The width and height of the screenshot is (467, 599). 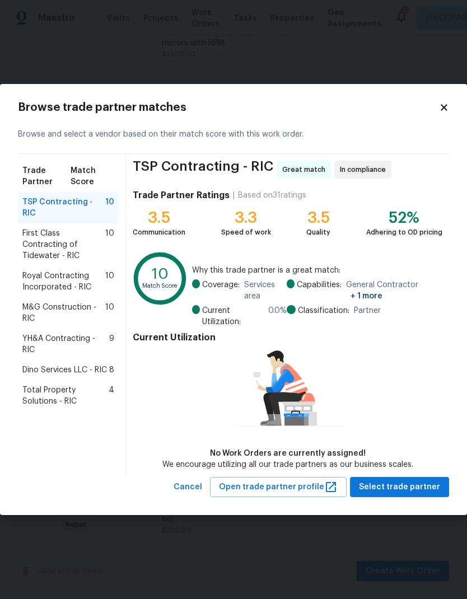 I want to click on span: Services area, so click(x=265, y=290).